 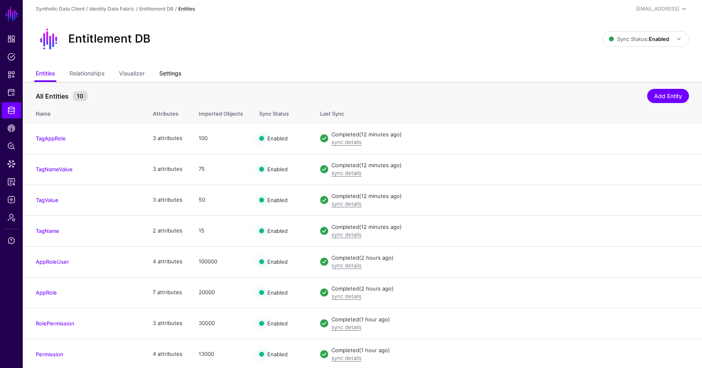 What do you see at coordinates (11, 57) in the screenshot?
I see `a: Policies` at bounding box center [11, 57].